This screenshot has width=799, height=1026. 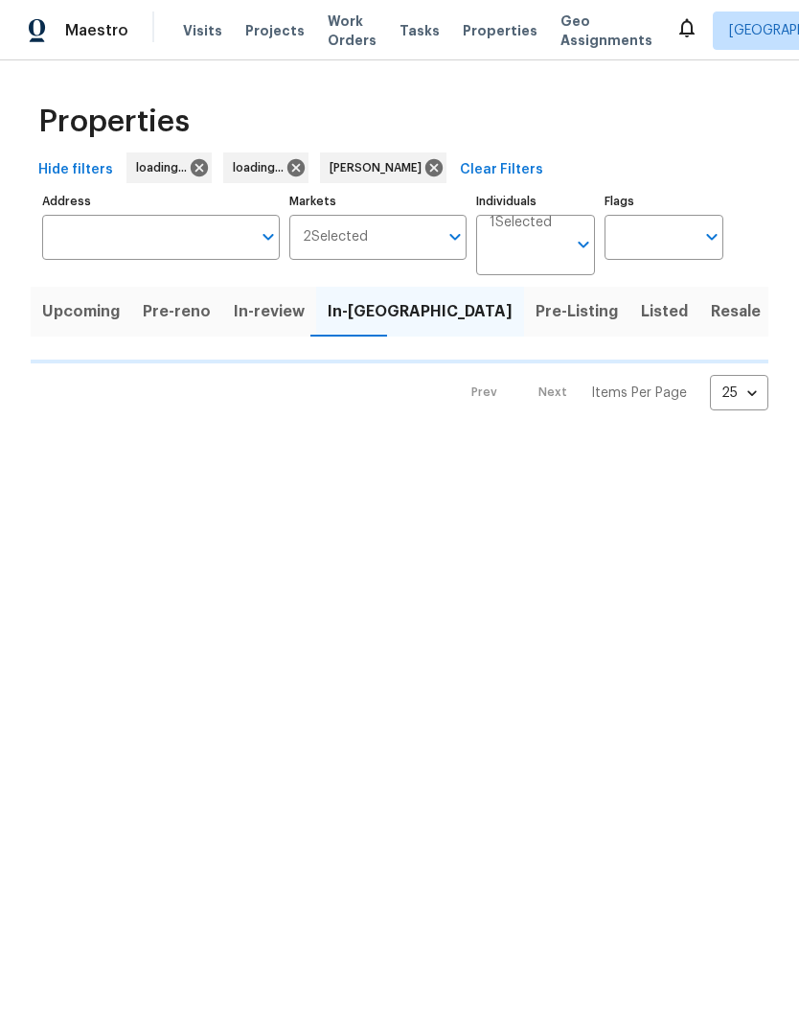 I want to click on label: Markets, so click(x=379, y=201).